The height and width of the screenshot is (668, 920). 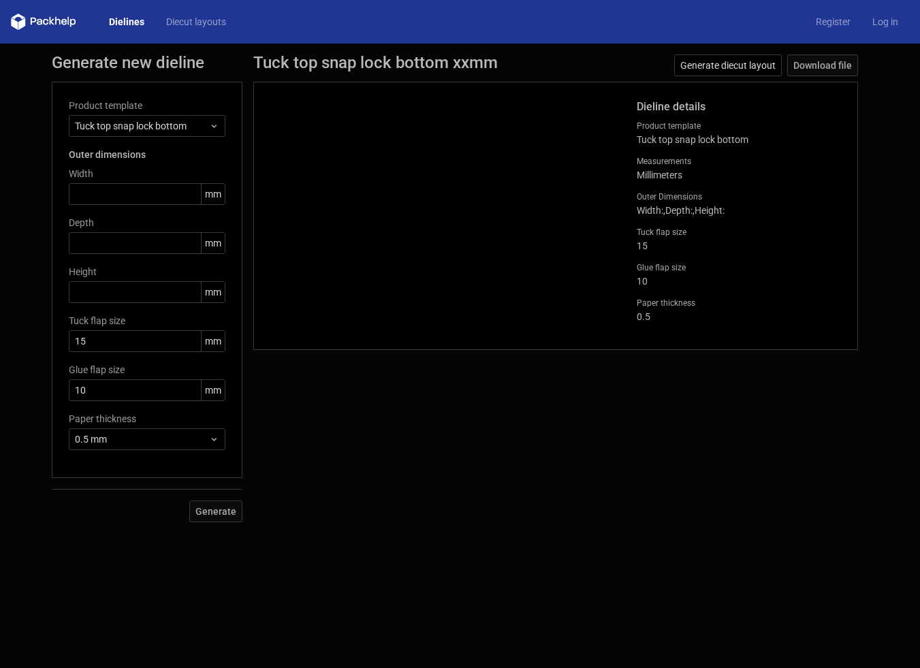 What do you see at coordinates (196, 22) in the screenshot?
I see `a: Diecut layouts` at bounding box center [196, 22].